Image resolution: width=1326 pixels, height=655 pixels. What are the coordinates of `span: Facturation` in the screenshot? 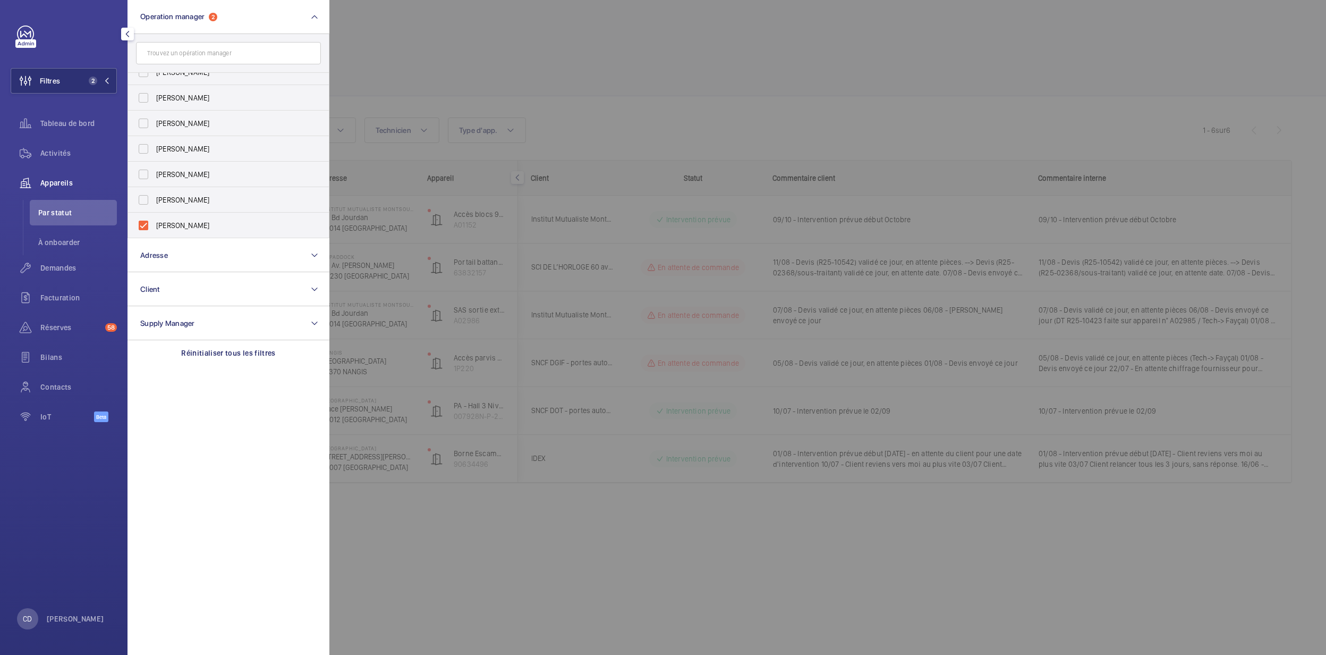 It's located at (79, 298).